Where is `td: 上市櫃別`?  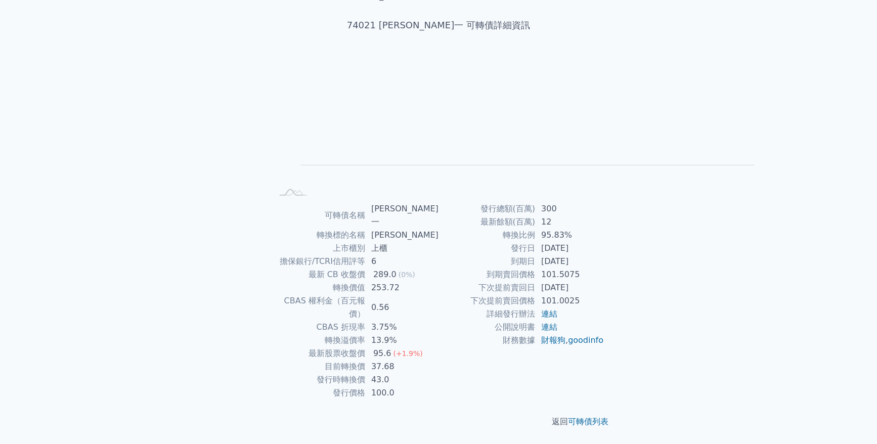
td: 上市櫃別 is located at coordinates (319, 248).